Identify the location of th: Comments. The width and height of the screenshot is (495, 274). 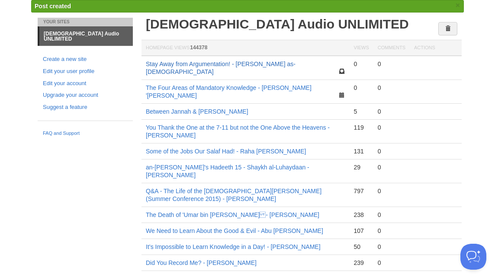
(392, 48).